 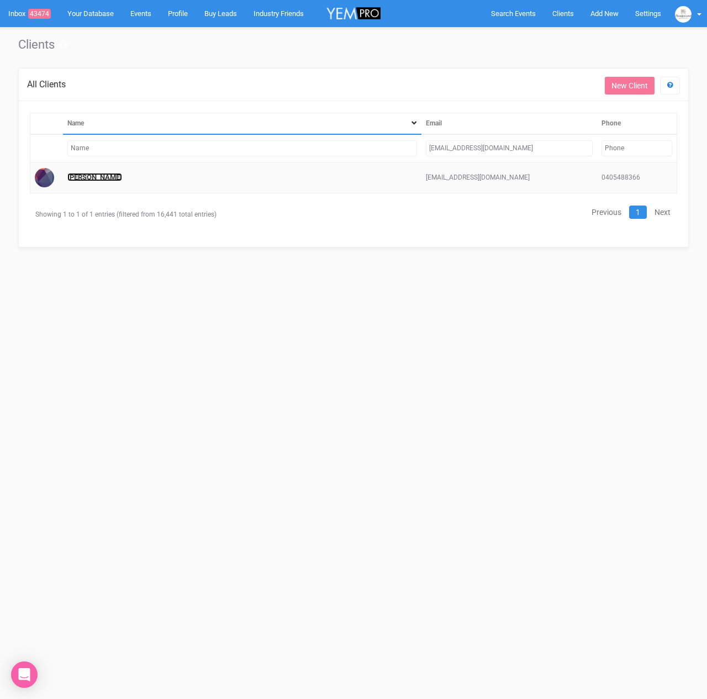 What do you see at coordinates (242, 123) in the screenshot?
I see `th: Name: activate to sort column descending` at bounding box center [242, 123].